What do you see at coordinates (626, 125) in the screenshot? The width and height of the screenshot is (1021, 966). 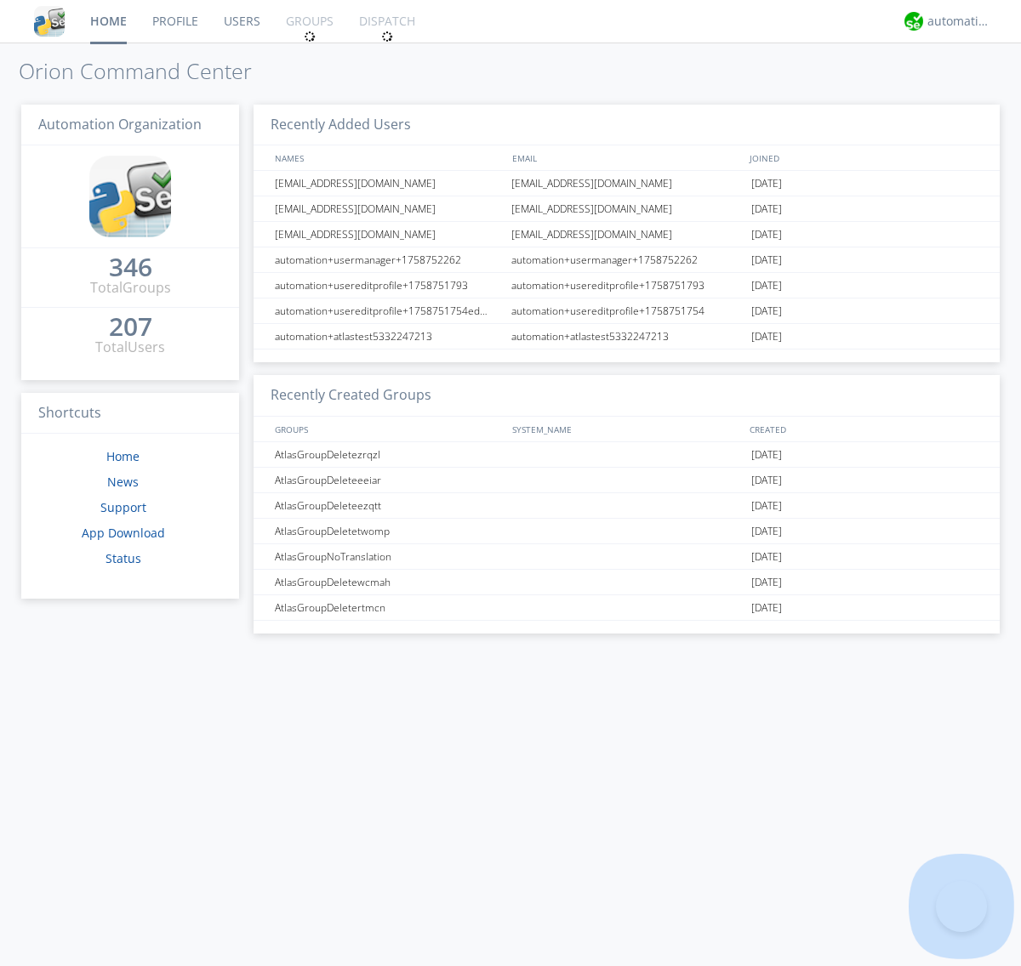 I see `h3: Recently Added Users` at bounding box center [626, 125].